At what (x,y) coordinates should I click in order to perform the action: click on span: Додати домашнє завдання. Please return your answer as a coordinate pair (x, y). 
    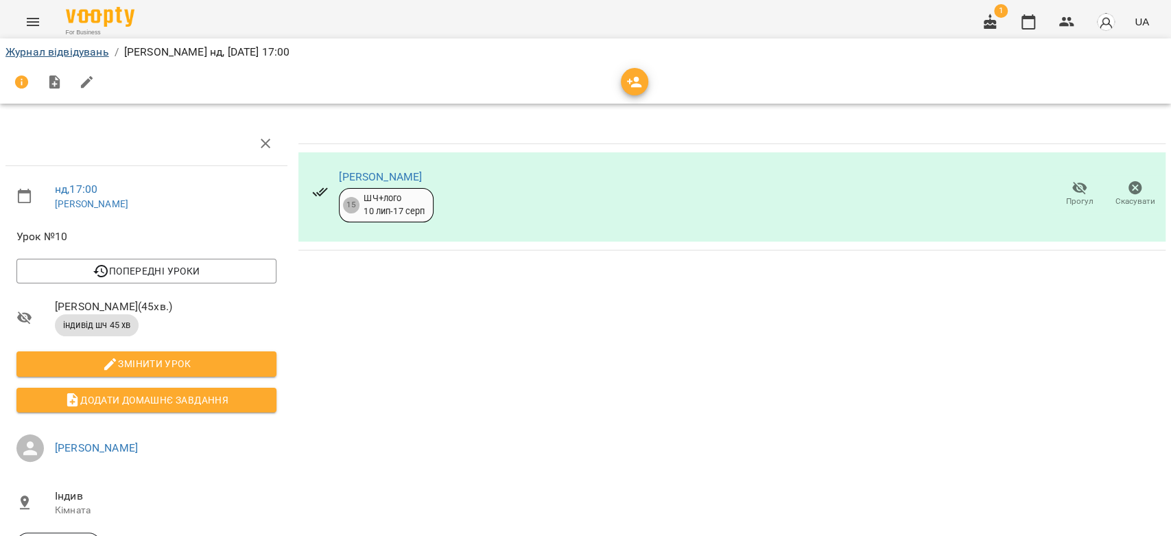
    Looking at the image, I should click on (146, 400).